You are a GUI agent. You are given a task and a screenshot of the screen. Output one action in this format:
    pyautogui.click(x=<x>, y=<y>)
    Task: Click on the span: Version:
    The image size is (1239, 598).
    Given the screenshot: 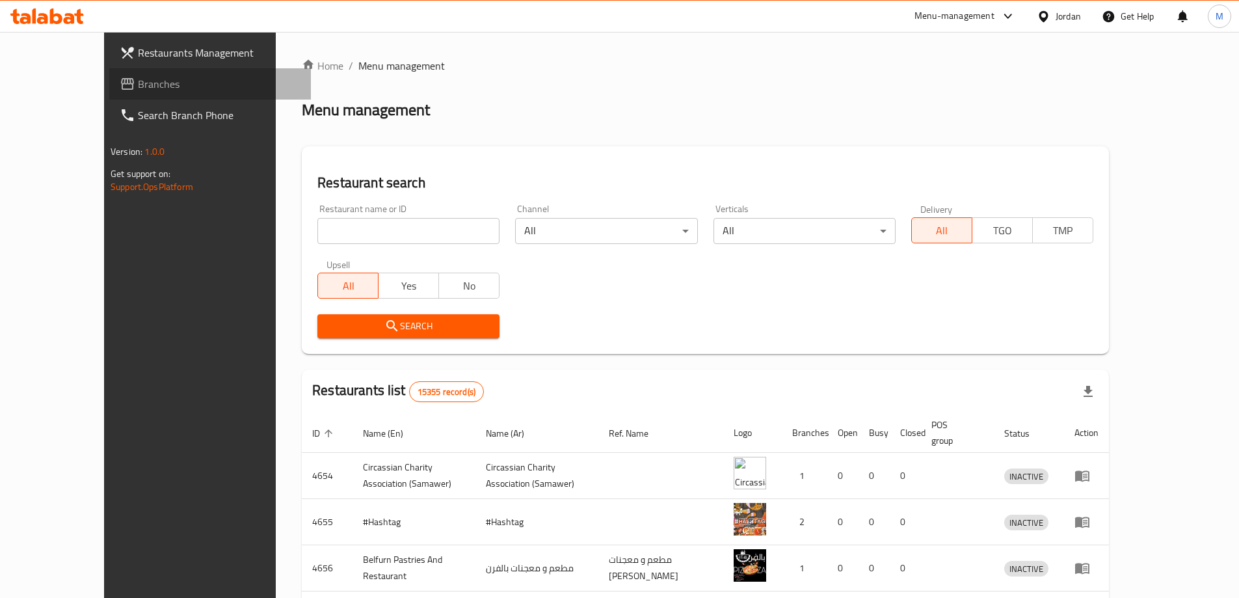 What is the action you would take?
    pyautogui.click(x=126, y=152)
    